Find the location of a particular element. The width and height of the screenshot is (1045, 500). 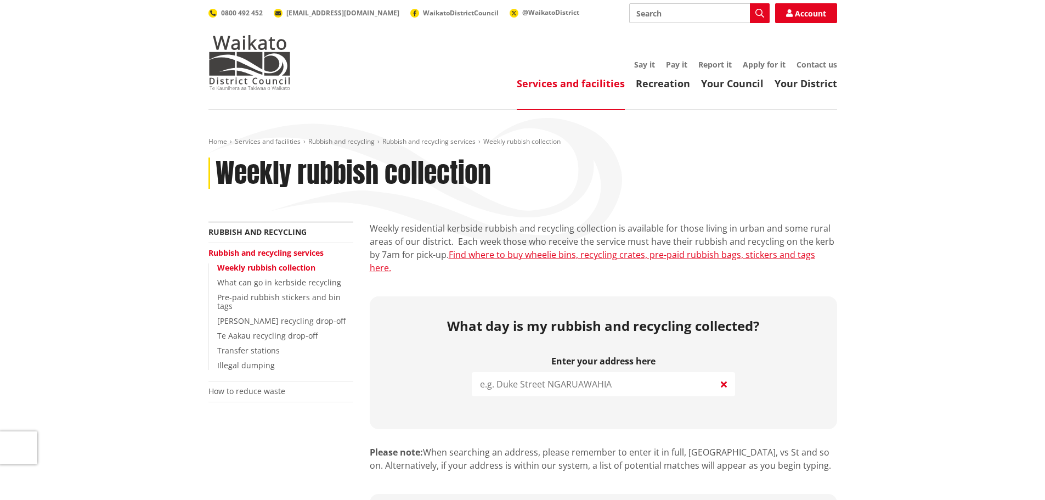

a: Pay it is located at coordinates (676, 64).